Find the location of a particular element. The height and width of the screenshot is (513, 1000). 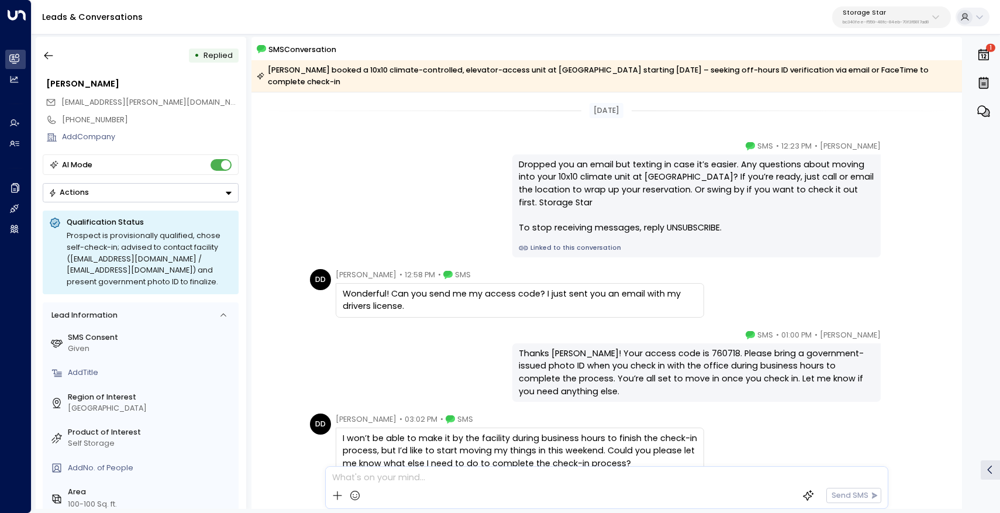

label: Product of Interest is located at coordinates (151, 432).